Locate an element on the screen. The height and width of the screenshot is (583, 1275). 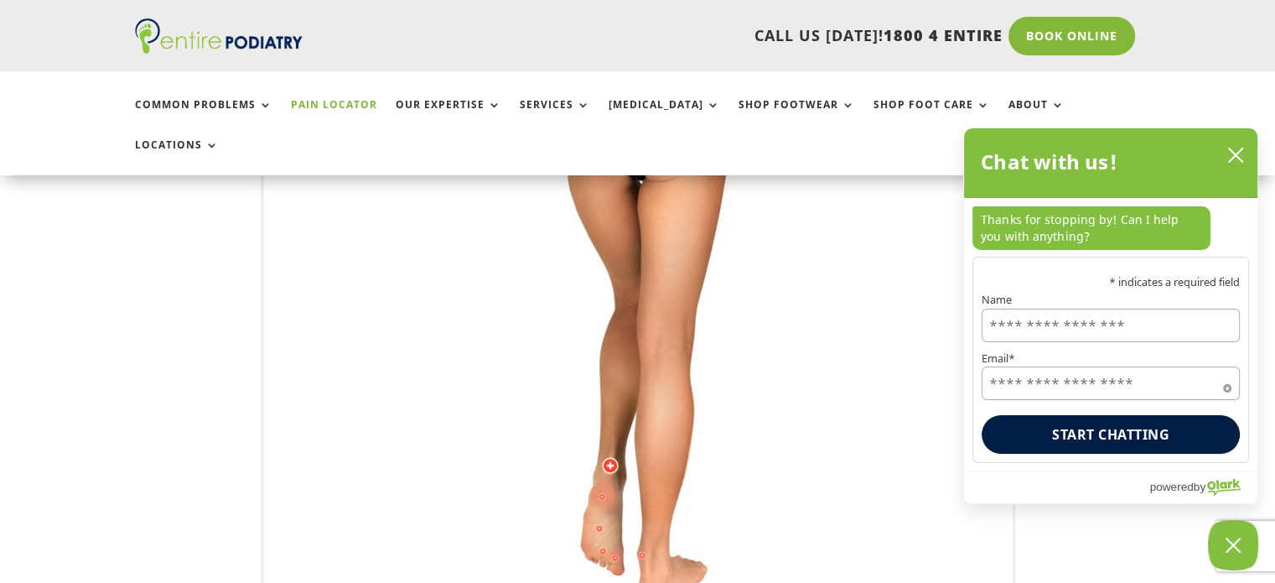
a: Shop Foot Care is located at coordinates (931, 117).